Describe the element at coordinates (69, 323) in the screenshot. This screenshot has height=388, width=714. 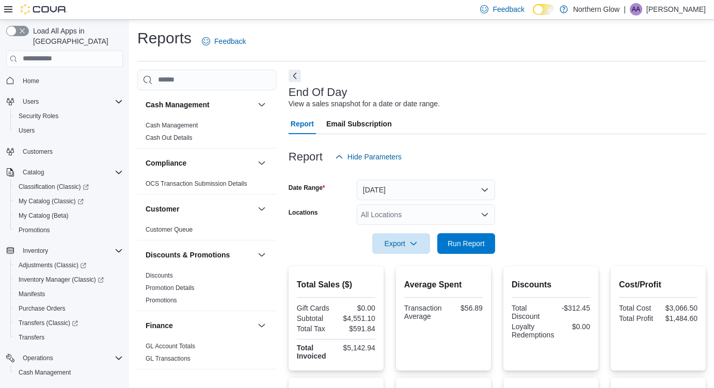
I see `a: Transfers (Classic)` at that location.